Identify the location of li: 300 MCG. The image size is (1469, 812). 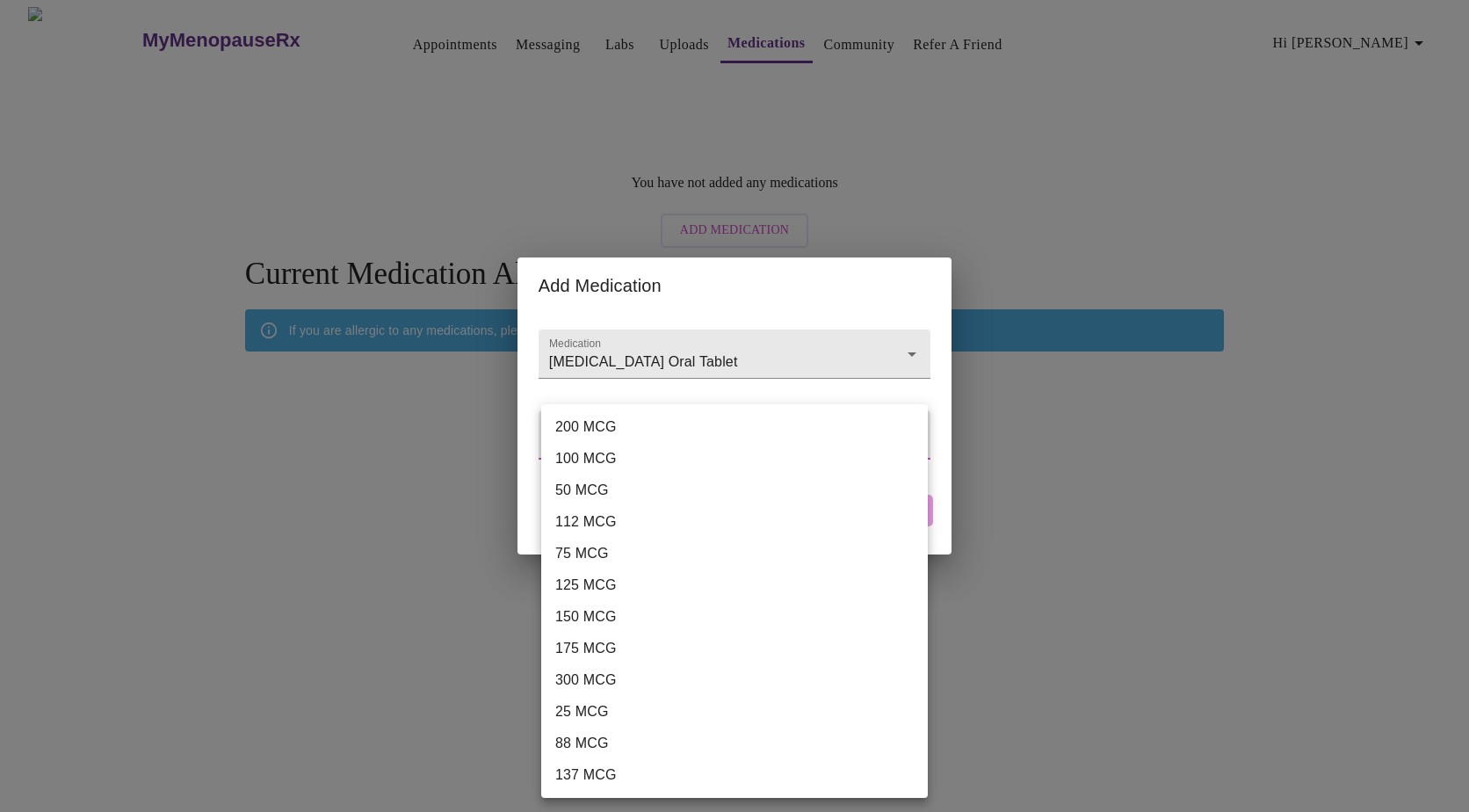
(734, 681).